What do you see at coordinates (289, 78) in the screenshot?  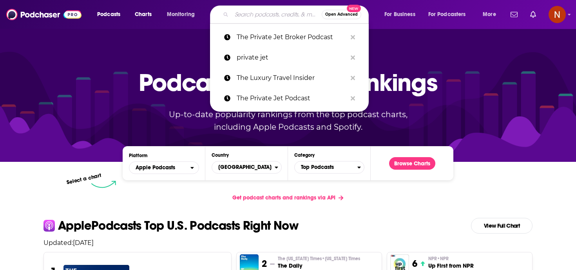 I see `a: The Luxury Travel Insider` at bounding box center [289, 78].